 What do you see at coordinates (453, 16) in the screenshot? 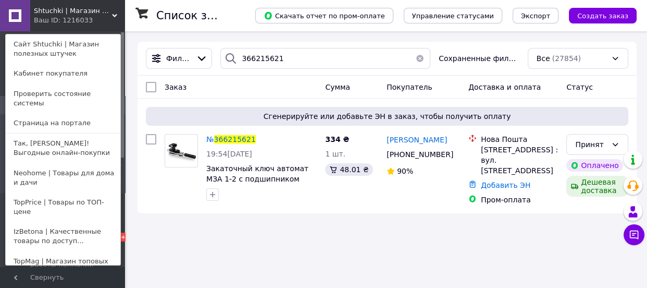
I see `span: Управление статусами` at bounding box center [453, 16].